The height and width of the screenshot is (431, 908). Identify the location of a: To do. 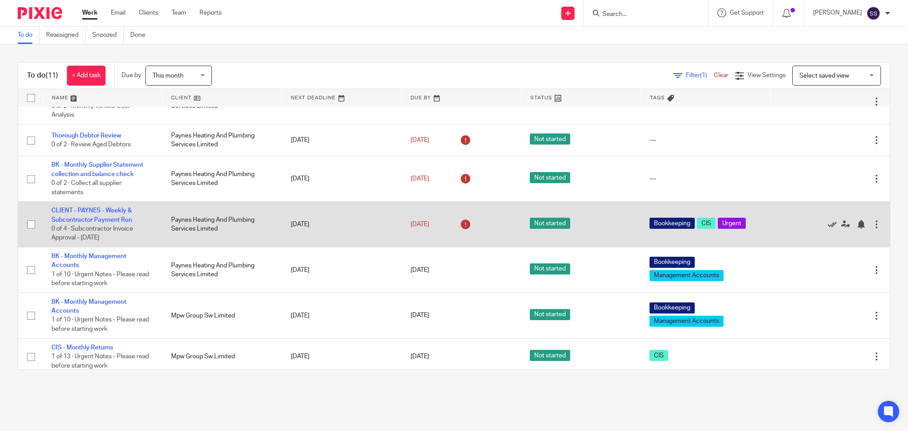
(28, 35).